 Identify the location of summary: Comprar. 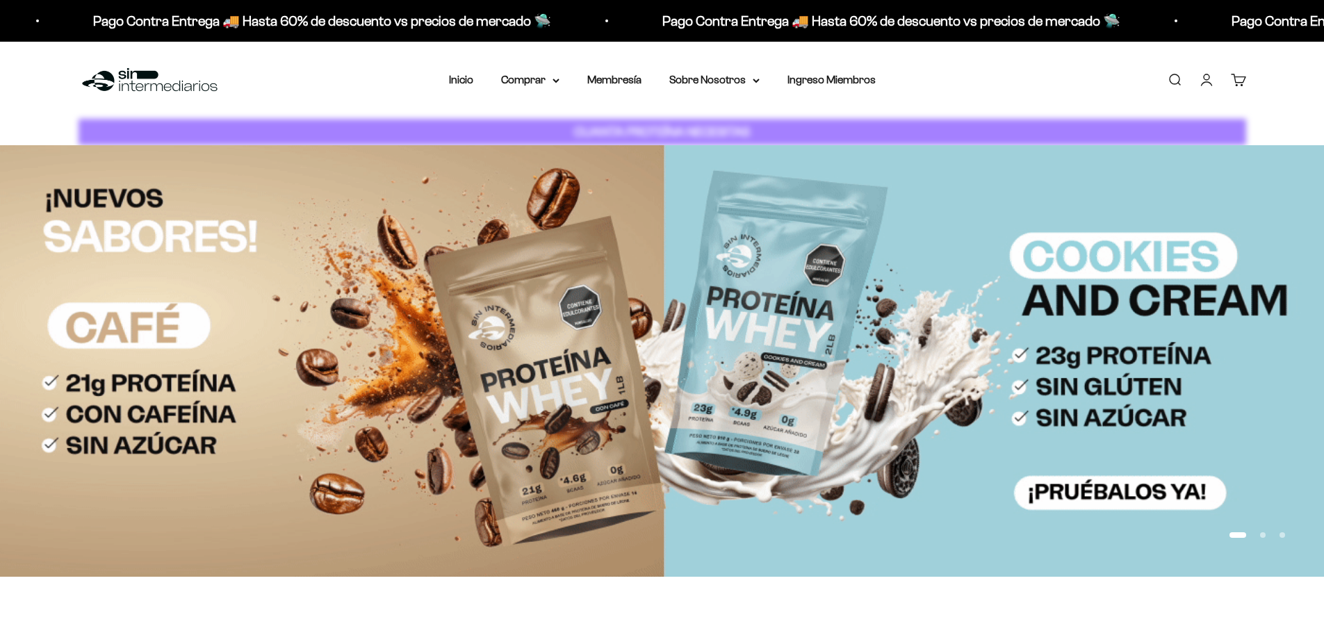
(530, 80).